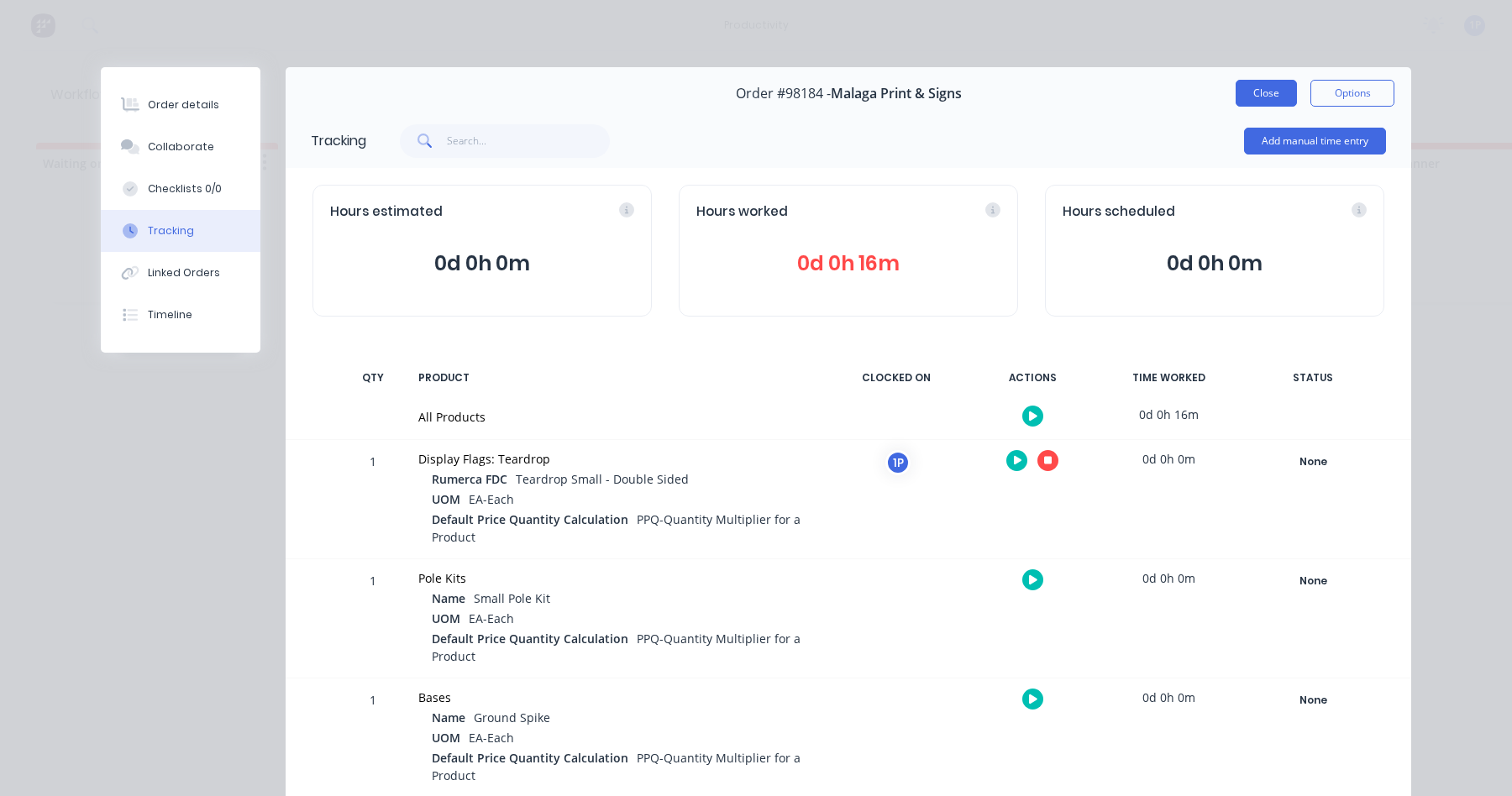 The image size is (1512, 796). Describe the element at coordinates (616, 698) in the screenshot. I see `div: Bases` at that location.